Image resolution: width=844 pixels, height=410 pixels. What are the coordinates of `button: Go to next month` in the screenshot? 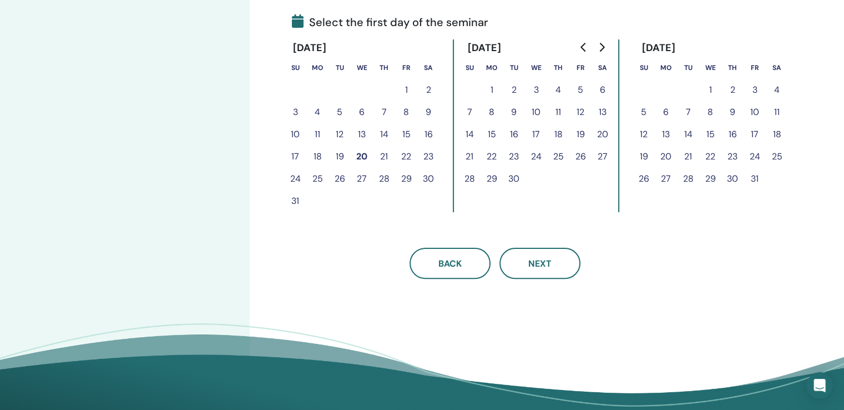 It's located at (602, 47).